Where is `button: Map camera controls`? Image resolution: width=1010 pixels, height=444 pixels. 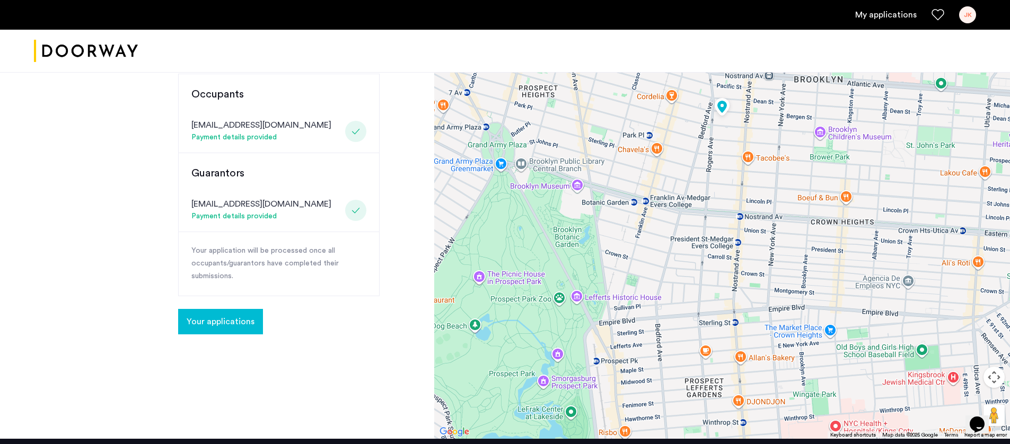
button: Map camera controls is located at coordinates (994, 377).